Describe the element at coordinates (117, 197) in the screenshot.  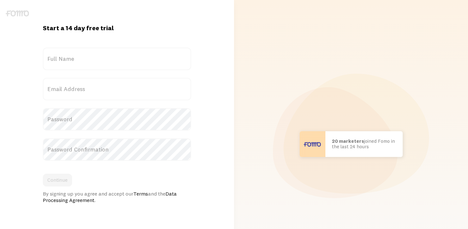
I see `div: By signing up you agree and accept our and the .` at that location.